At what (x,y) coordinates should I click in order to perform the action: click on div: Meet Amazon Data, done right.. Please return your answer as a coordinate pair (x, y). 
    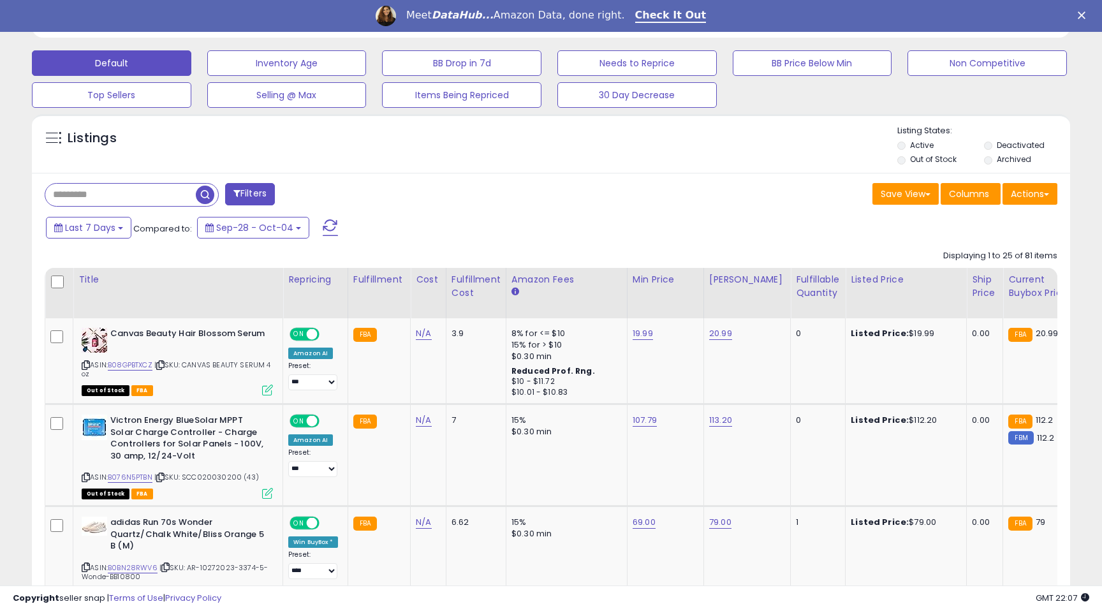
    Looking at the image, I should click on (515, 15).